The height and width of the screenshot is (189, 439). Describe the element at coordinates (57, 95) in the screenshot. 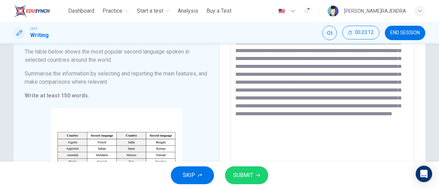

I see `strong: Write at least 150 words.` at that location.